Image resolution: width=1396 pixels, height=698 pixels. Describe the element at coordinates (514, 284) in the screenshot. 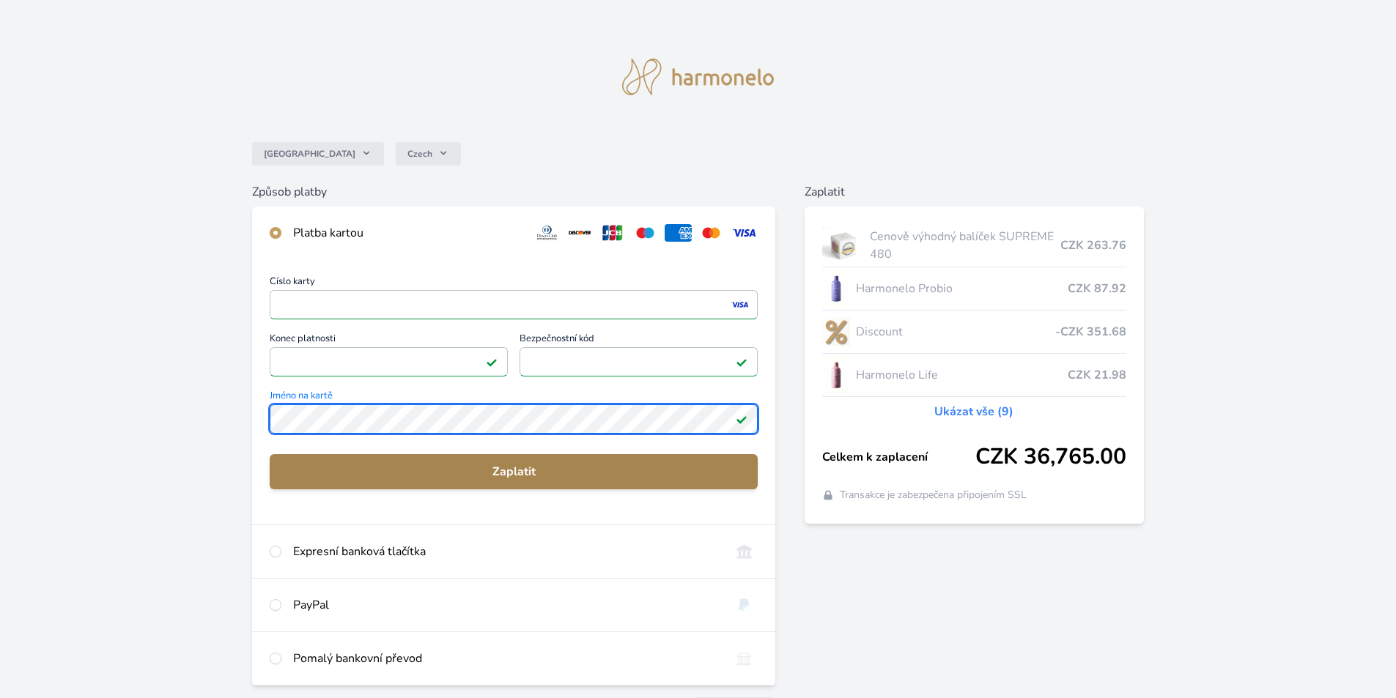

I see `span: Číslo karty` at that location.